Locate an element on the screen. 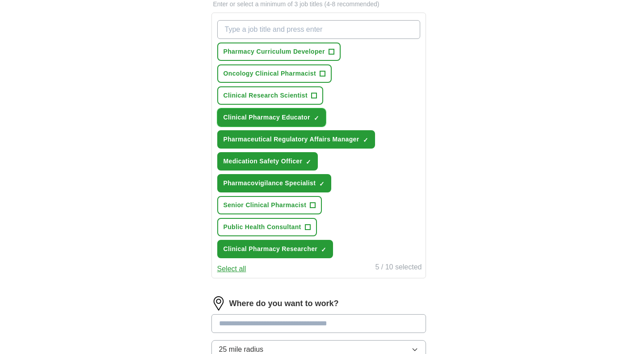  button: Clinical Research Scientist is located at coordinates (270, 95).